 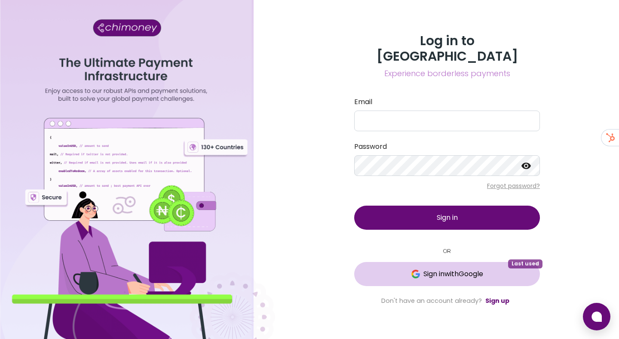 What do you see at coordinates (416, 274) in the screenshot?
I see `img: Google` at bounding box center [416, 274].